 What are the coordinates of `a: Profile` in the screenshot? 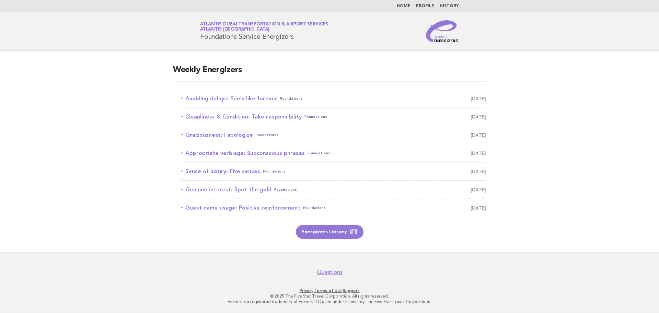 It's located at (425, 6).